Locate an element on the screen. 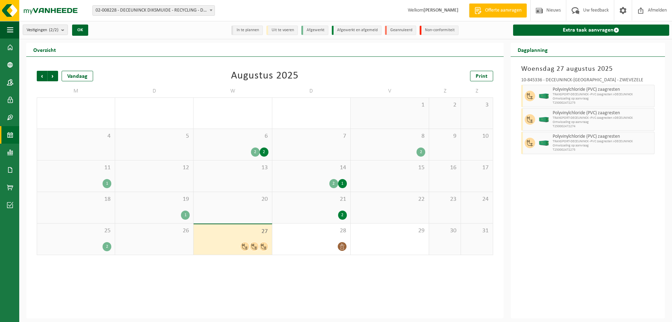  a: Extra taak aanvragen is located at coordinates (591, 30).